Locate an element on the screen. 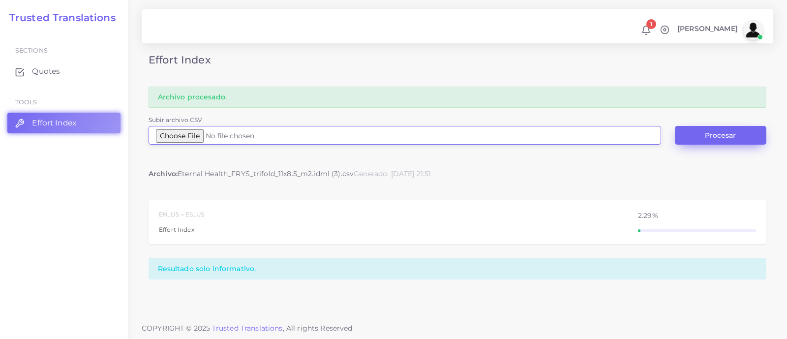 The height and width of the screenshot is (339, 787). span: COPYRIGHT © 2025 is located at coordinates (247, 328).